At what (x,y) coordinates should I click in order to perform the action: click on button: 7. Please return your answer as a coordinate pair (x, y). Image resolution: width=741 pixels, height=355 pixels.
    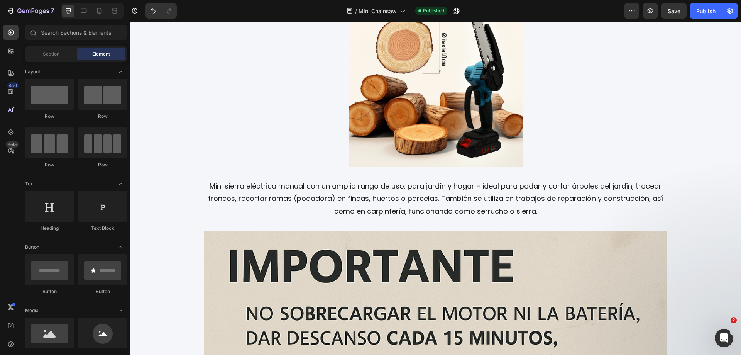
    Looking at the image, I should click on (30, 11).